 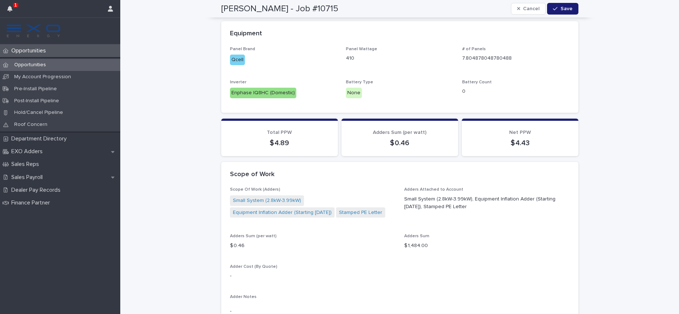 What do you see at coordinates (399, 58) in the screenshot?
I see `p: 410` at bounding box center [399, 58].